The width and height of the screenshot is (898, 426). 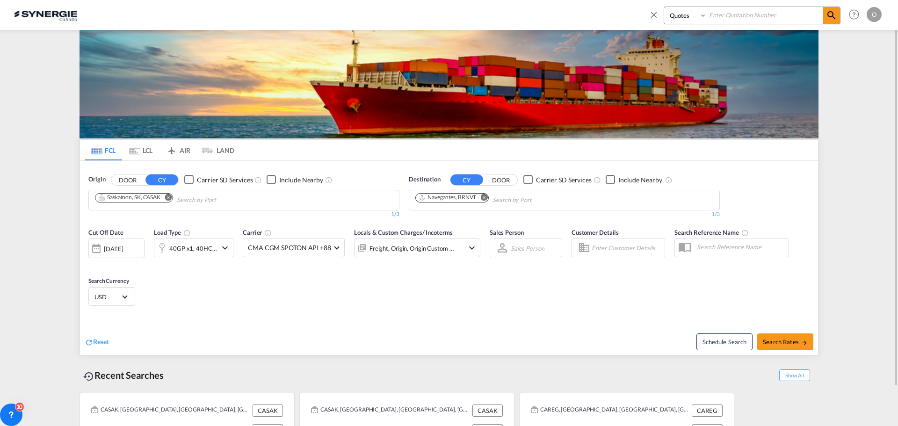 I want to click on md-pagination-wrapper: Use the left and right arrow keys to navigate between tabs, so click(x=159, y=150).